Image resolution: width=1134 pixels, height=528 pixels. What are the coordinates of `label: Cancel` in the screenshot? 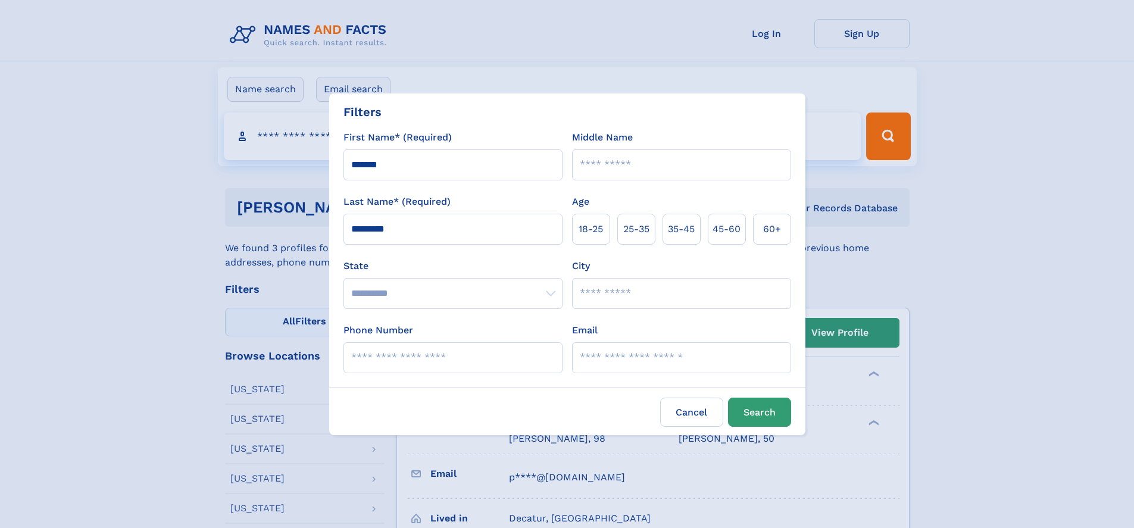 It's located at (692, 412).